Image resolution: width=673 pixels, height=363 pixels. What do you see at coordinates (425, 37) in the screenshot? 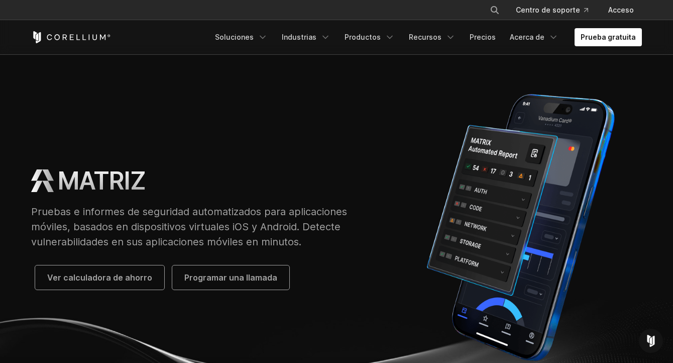
I see `font: Recursos` at bounding box center [425, 37].